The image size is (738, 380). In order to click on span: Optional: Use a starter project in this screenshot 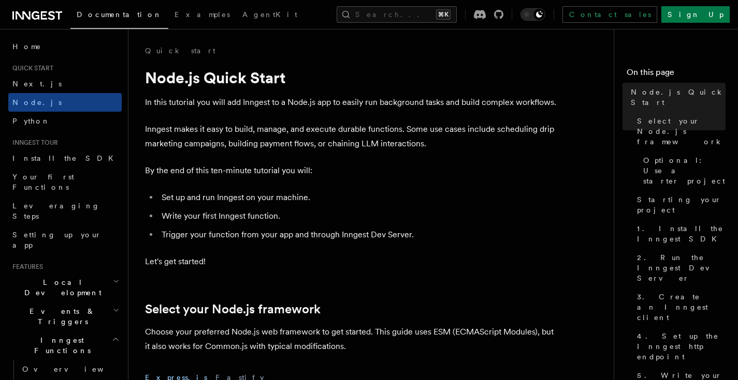, I will do `click(684, 171)`.